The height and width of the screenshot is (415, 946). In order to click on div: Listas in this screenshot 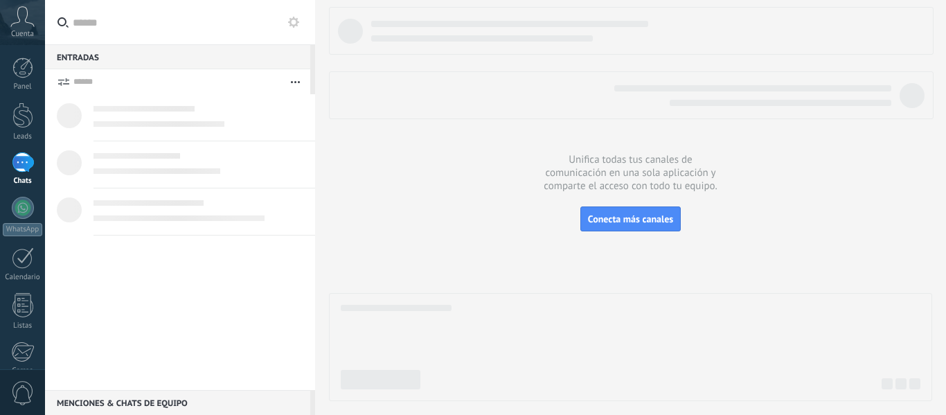, I will do `click(23, 325)`.